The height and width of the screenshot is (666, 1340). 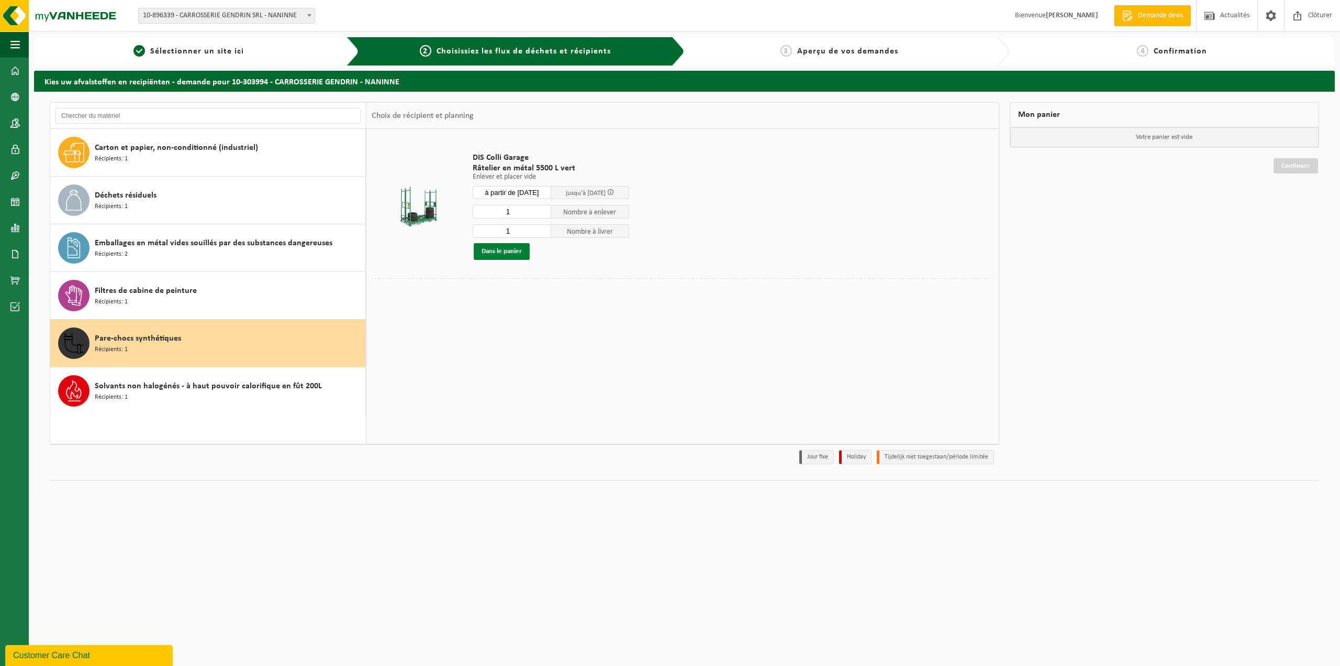 I want to click on li: Tijdelijk niet toegestaan/période limitée, so click(x=936, y=457).